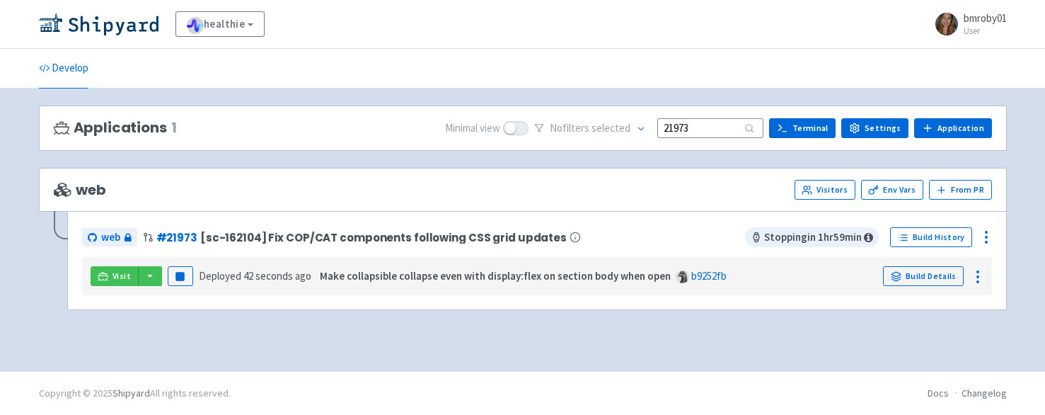 This screenshot has height=415, width=1045. What do you see at coordinates (938, 393) in the screenshot?
I see `a: Docs` at bounding box center [938, 393].